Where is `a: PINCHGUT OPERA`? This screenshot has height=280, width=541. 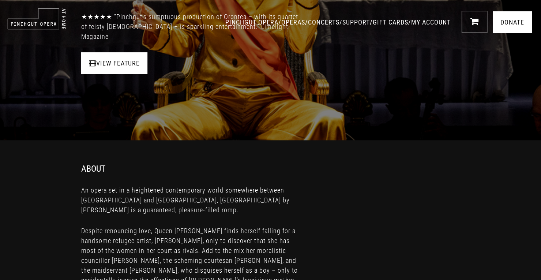
a: PINCHGUT OPERA is located at coordinates (251, 22).